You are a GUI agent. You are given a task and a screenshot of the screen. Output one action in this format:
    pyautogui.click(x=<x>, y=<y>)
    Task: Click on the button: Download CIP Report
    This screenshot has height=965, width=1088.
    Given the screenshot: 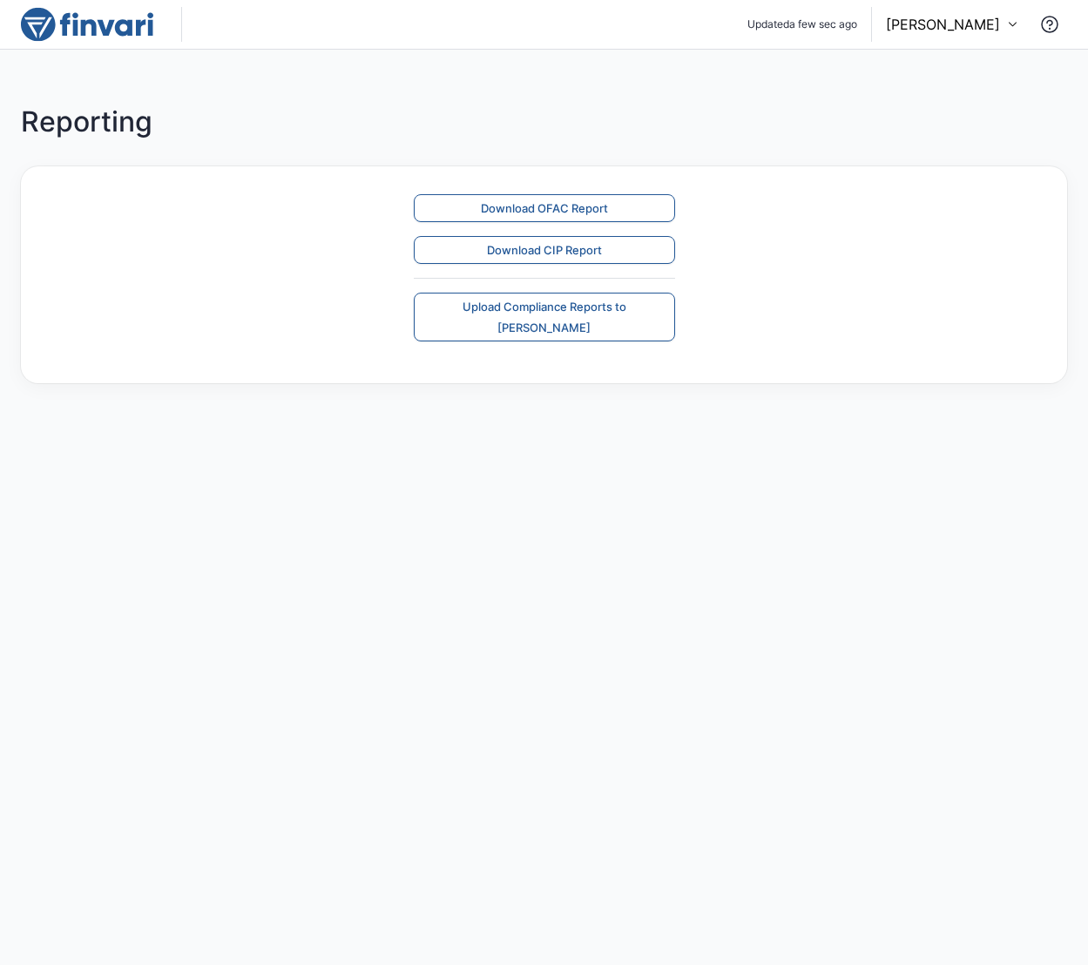 What is the action you would take?
    pyautogui.click(x=545, y=250)
    